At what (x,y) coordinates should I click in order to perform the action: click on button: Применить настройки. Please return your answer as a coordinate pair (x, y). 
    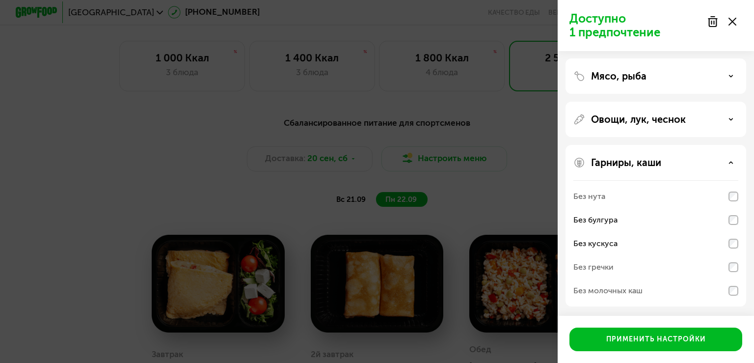
    Looking at the image, I should click on (656, 339).